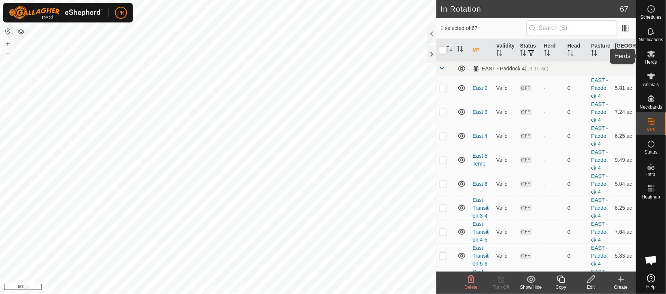 The width and height of the screenshot is (666, 294). Describe the element at coordinates (481, 184) in the screenshot. I see `a: East 6` at that location.